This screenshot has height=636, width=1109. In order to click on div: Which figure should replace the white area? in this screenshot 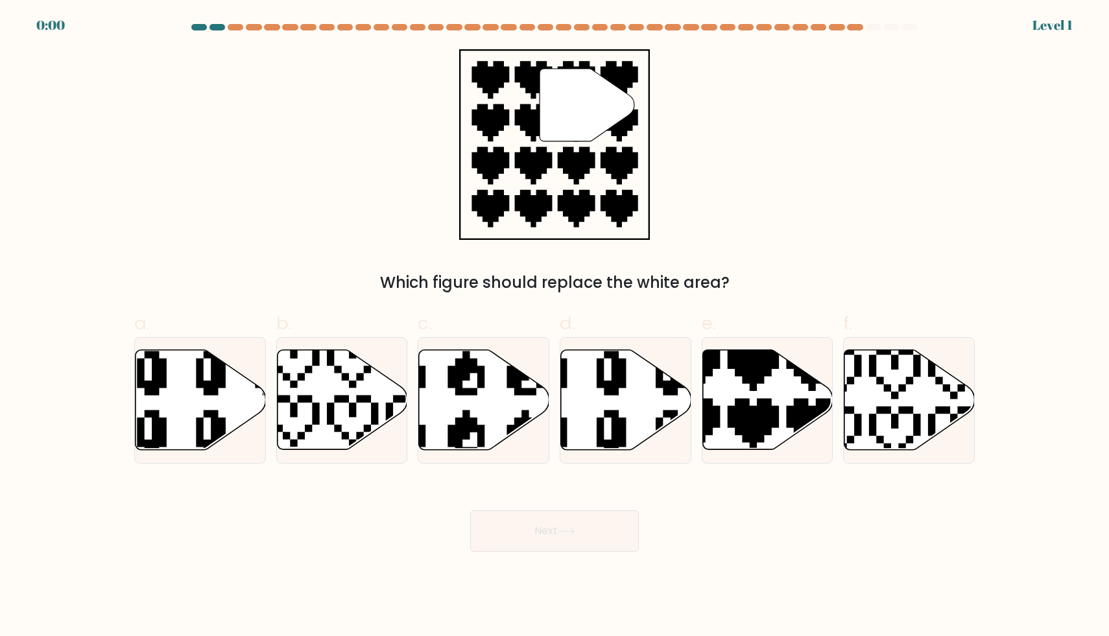, I will do `click(554, 283)`.